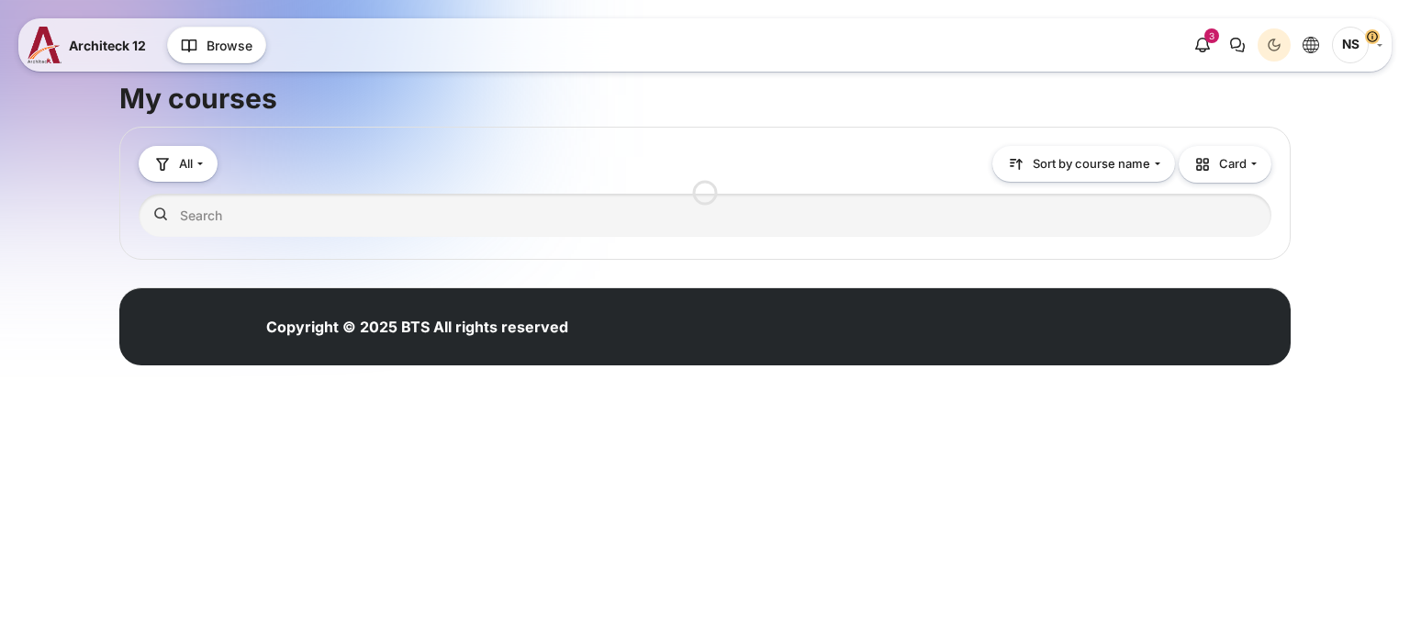  Describe the element at coordinates (1084, 163) in the screenshot. I see `button: Sorting drop-down menu` at that location.